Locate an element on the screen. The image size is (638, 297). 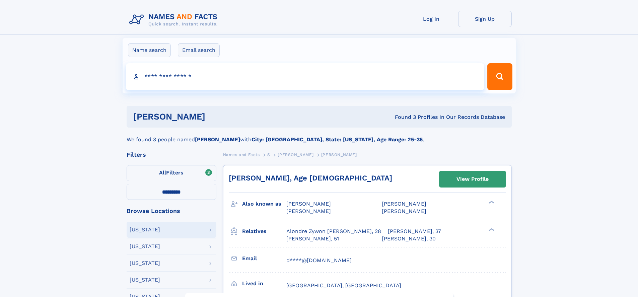
input: search input is located at coordinates (305, 77).